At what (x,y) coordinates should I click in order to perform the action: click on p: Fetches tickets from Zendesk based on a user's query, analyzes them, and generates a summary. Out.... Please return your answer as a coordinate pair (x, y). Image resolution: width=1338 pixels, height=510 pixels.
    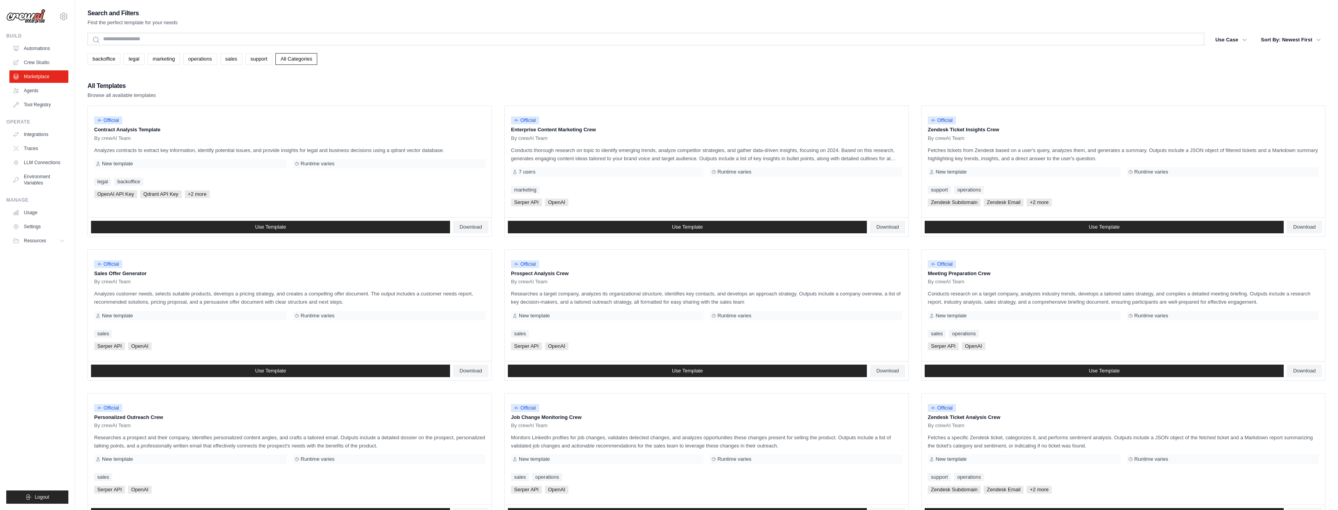
    Looking at the image, I should click on (1123, 154).